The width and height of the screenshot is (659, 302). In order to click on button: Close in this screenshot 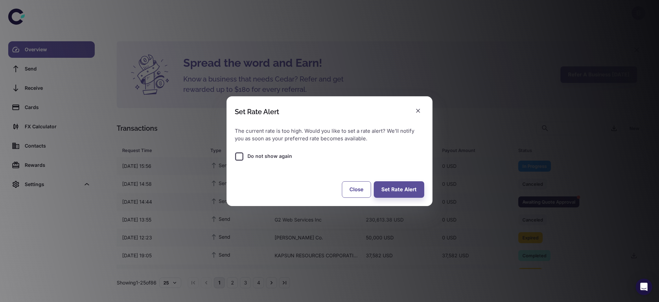, I will do `click(356, 189)`.